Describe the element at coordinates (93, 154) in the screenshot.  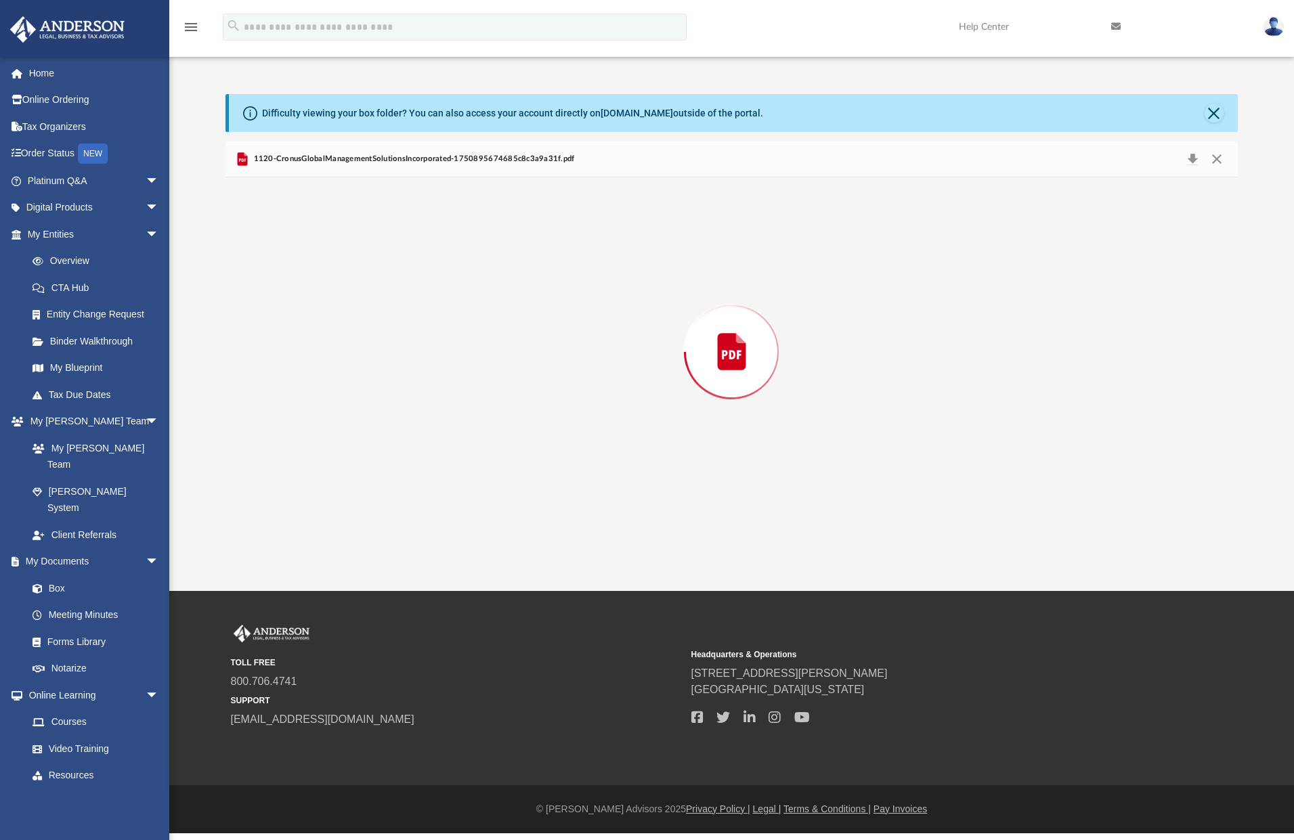
I see `div: NEW` at that location.